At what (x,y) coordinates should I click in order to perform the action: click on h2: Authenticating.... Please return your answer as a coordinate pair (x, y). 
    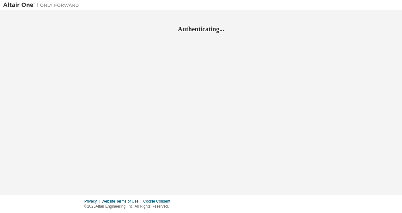
    Looking at the image, I should click on (201, 29).